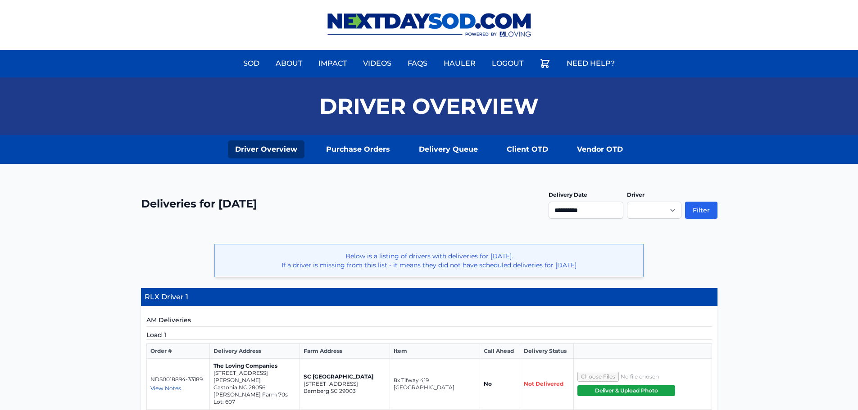  Describe the element at coordinates (289, 64) in the screenshot. I see `a: About` at that location.